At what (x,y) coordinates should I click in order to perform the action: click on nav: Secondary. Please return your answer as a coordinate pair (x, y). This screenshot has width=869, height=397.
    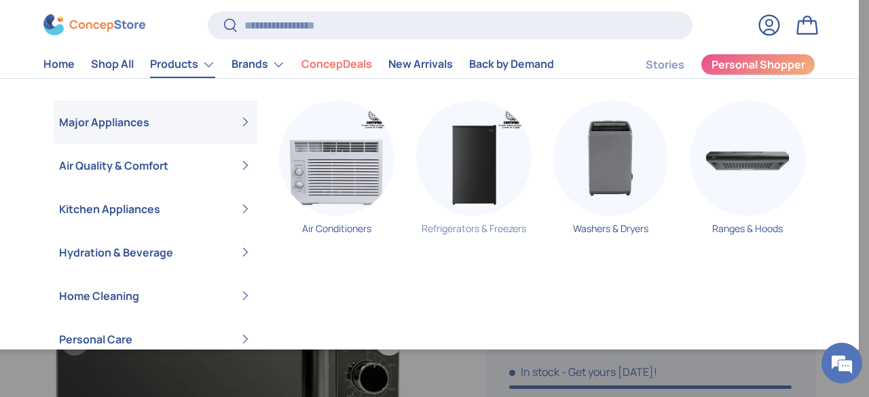
    Looking at the image, I should click on (714, 64).